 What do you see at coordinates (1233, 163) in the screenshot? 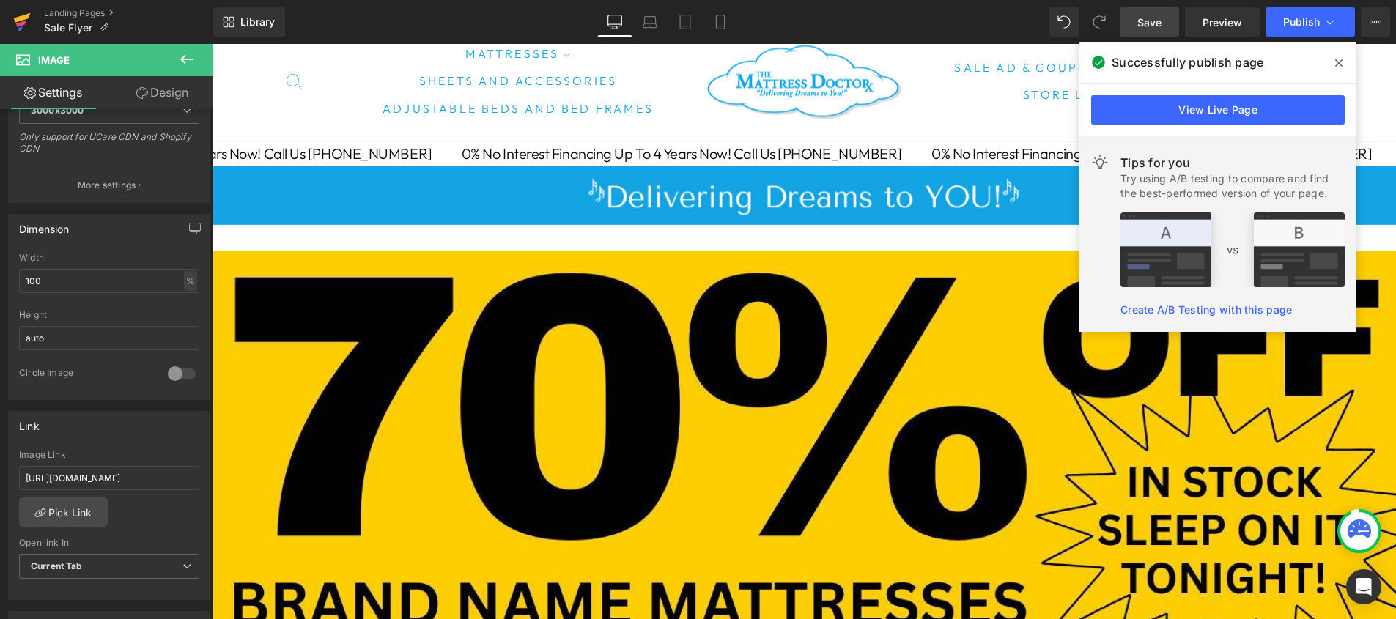
I see `div: Tips for you` at bounding box center [1233, 163].